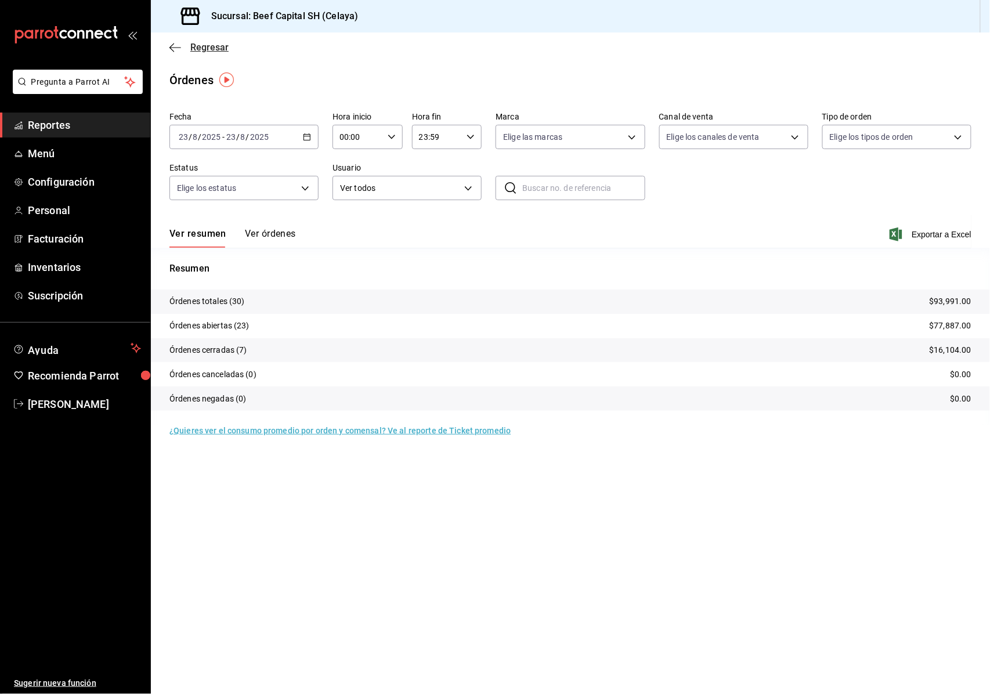 The height and width of the screenshot is (694, 990). What do you see at coordinates (210, 326) in the screenshot?
I see `p: Órdenes abiertas (23)` at bounding box center [210, 326].